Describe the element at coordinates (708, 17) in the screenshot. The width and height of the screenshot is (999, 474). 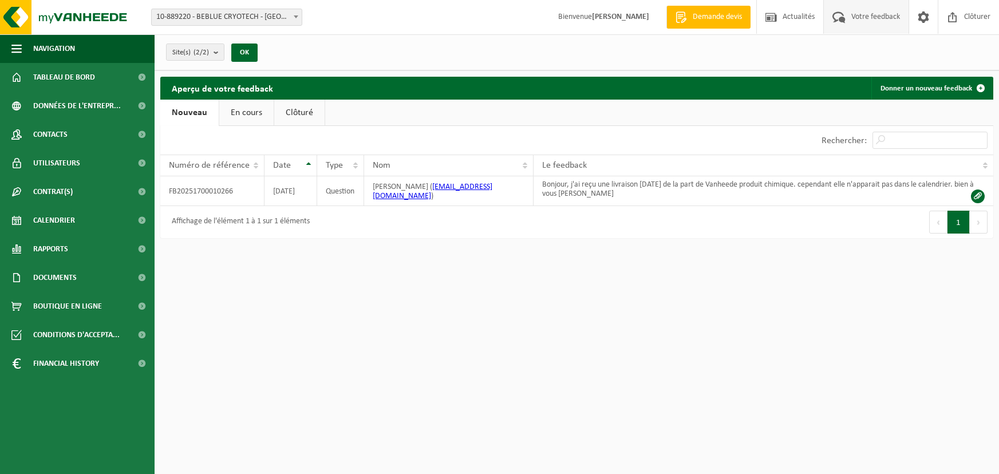
I see `a: Demande devis` at that location.